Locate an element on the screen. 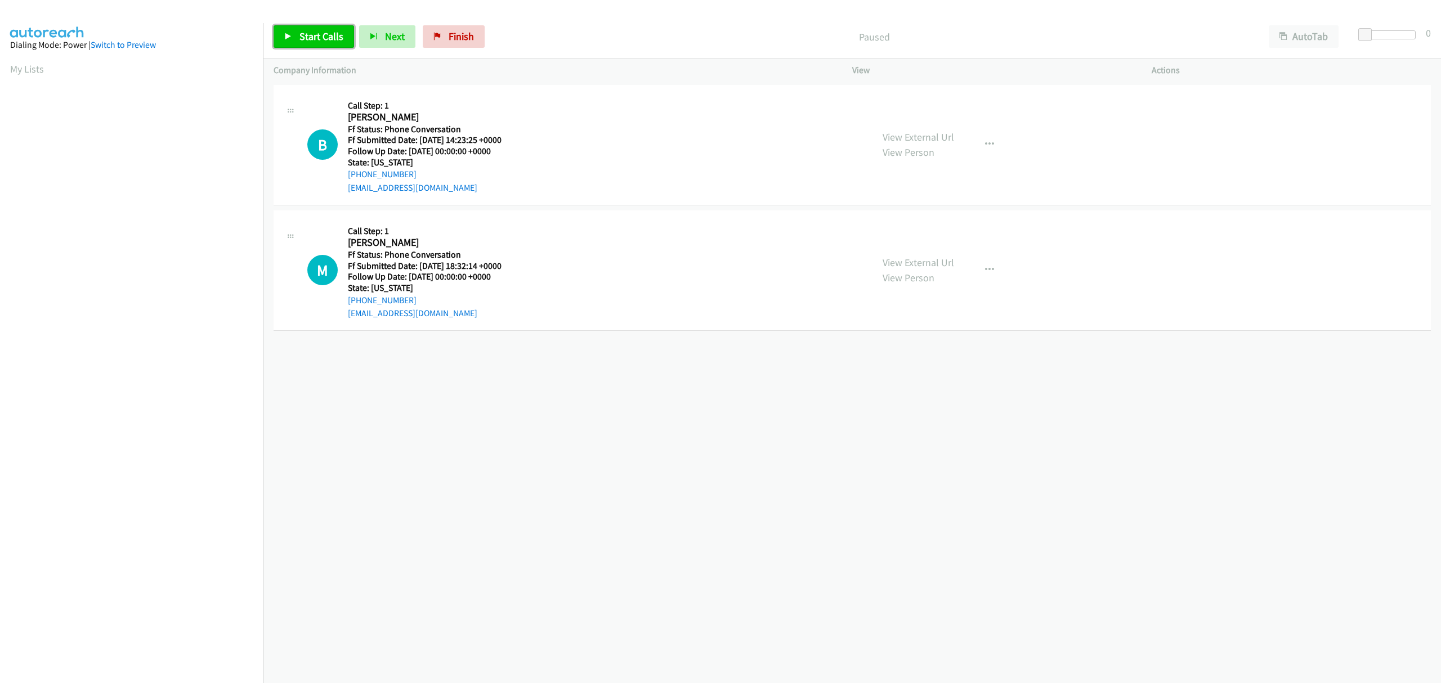 This screenshot has width=1441, height=683. h1: B is located at coordinates (323, 145).